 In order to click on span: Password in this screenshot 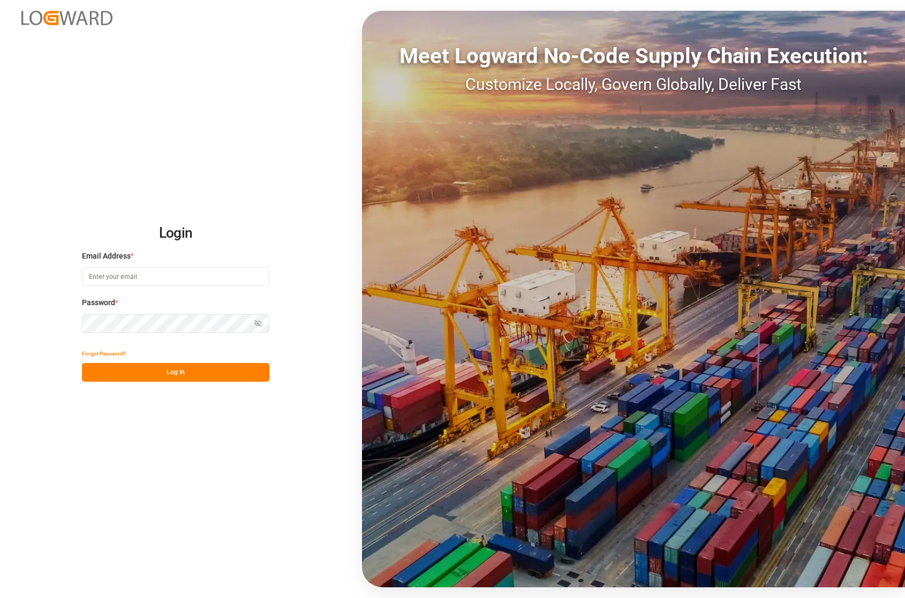, I will do `click(98, 302)`.